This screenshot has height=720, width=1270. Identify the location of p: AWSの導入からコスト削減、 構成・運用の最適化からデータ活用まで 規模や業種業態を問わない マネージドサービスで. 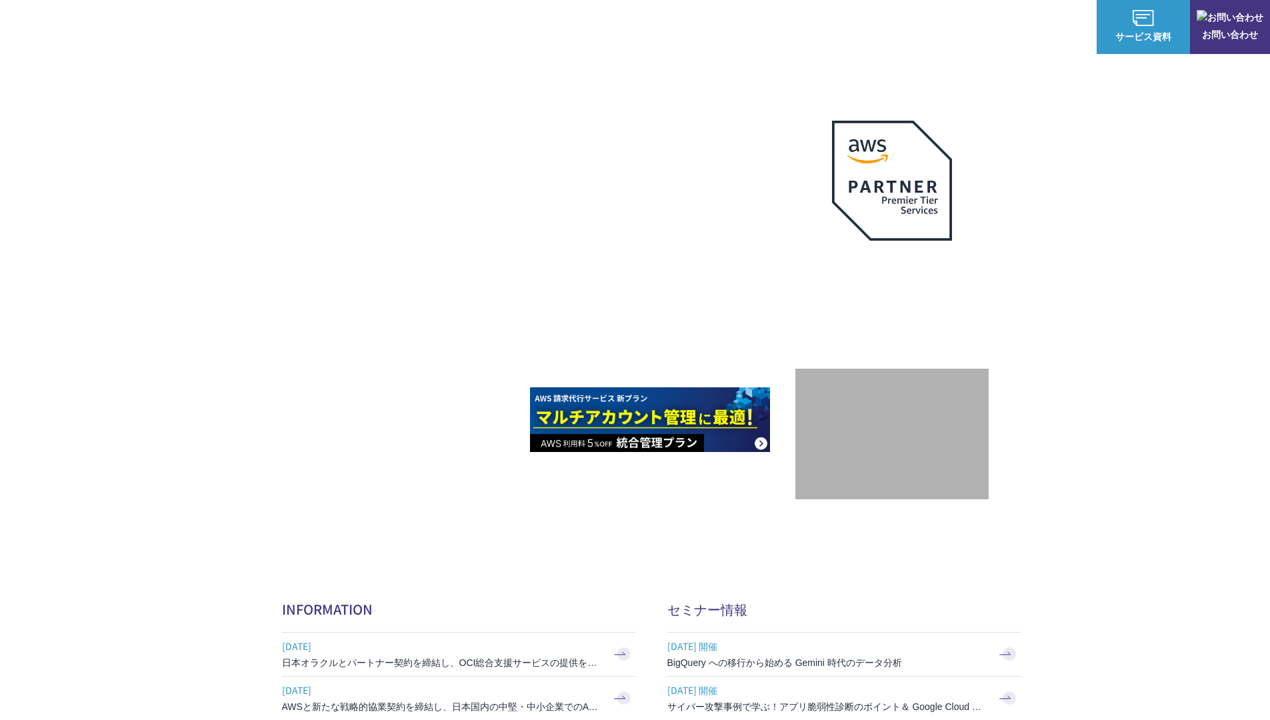
(539, 177).